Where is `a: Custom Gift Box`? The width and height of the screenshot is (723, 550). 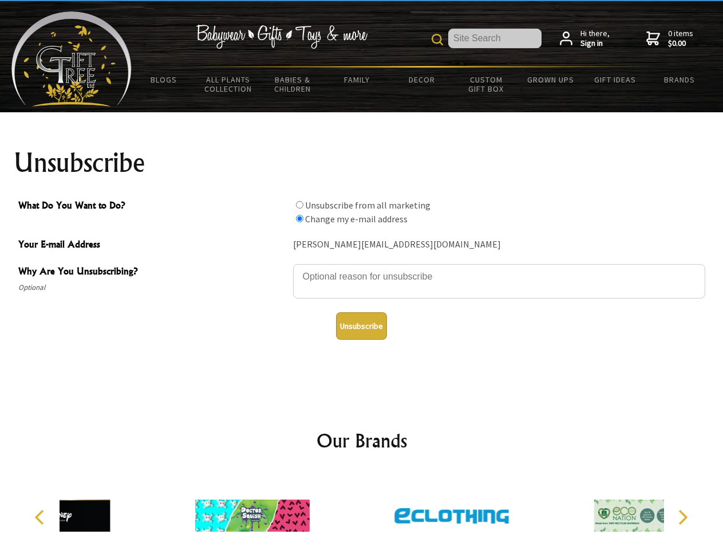
a: Custom Gift Box is located at coordinates (486, 84).